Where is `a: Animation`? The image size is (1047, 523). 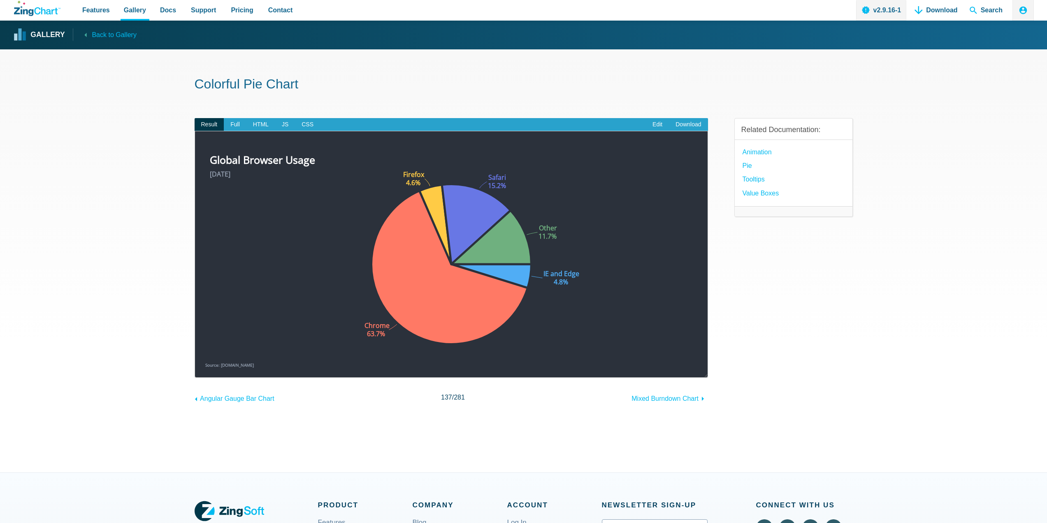
a: Animation is located at coordinates (757, 152).